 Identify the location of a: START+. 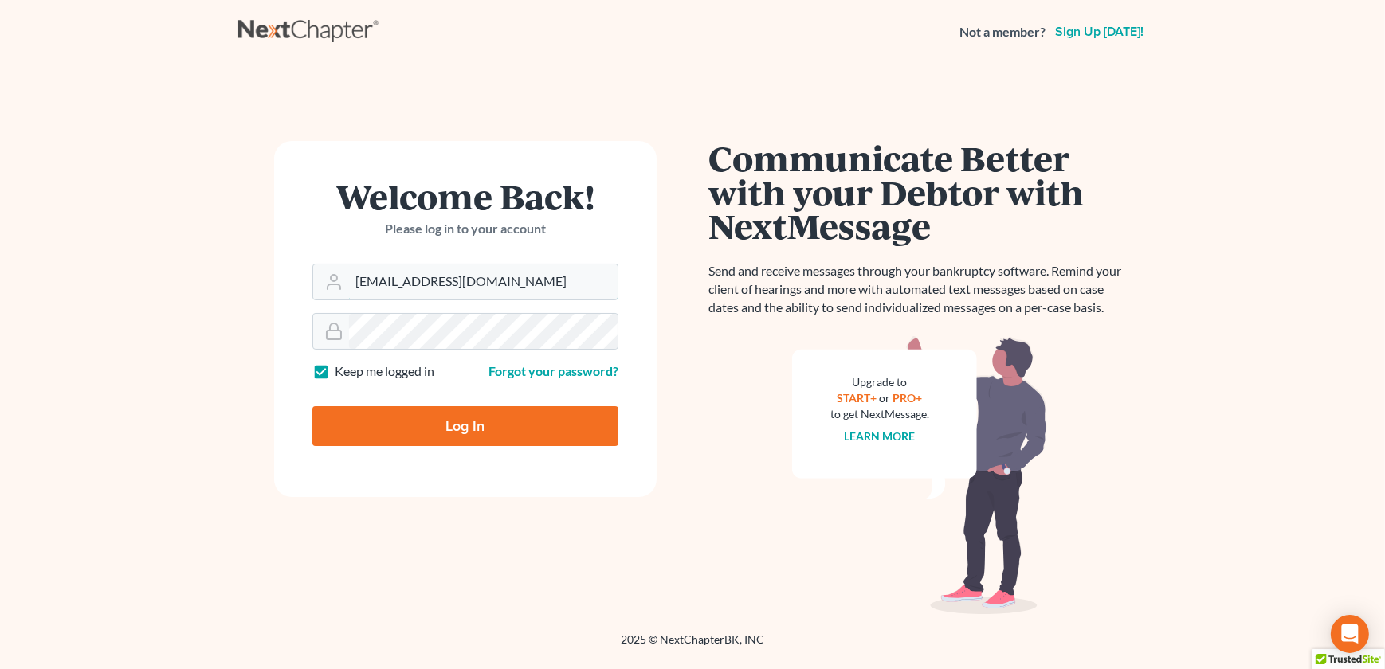
(857, 398).